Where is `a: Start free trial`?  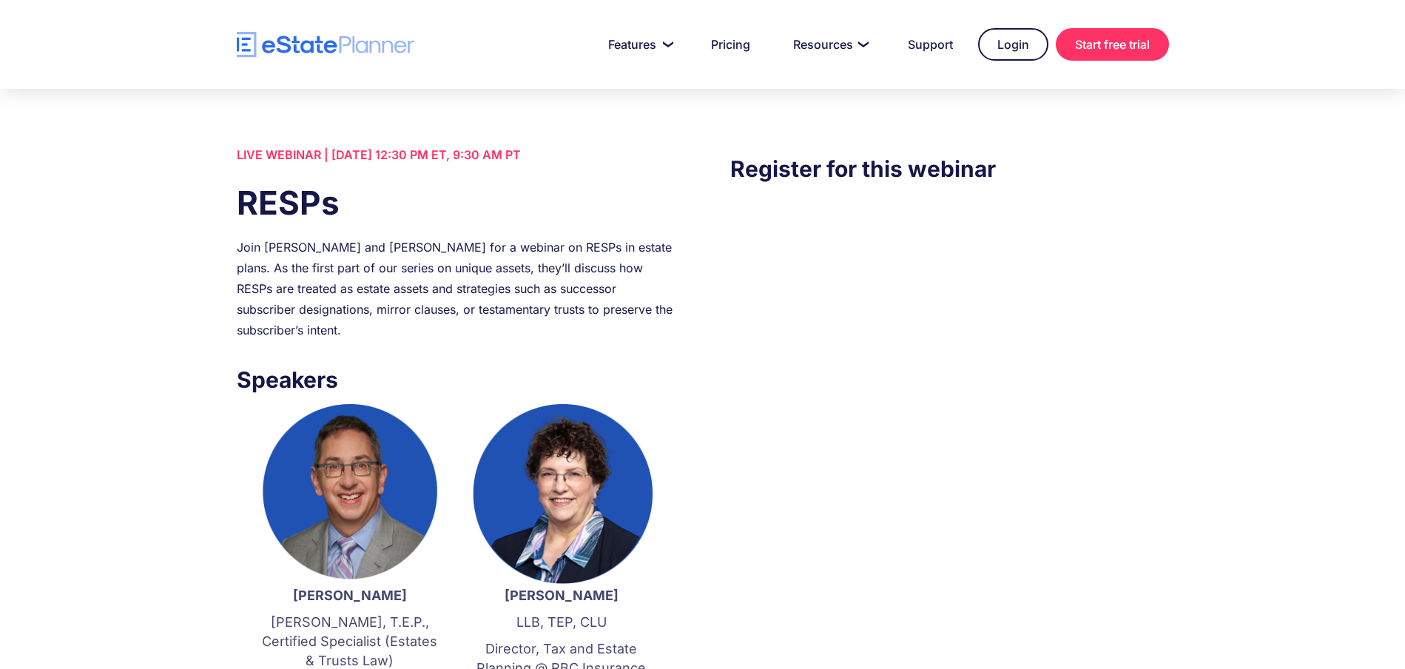
a: Start free trial is located at coordinates (1112, 44).